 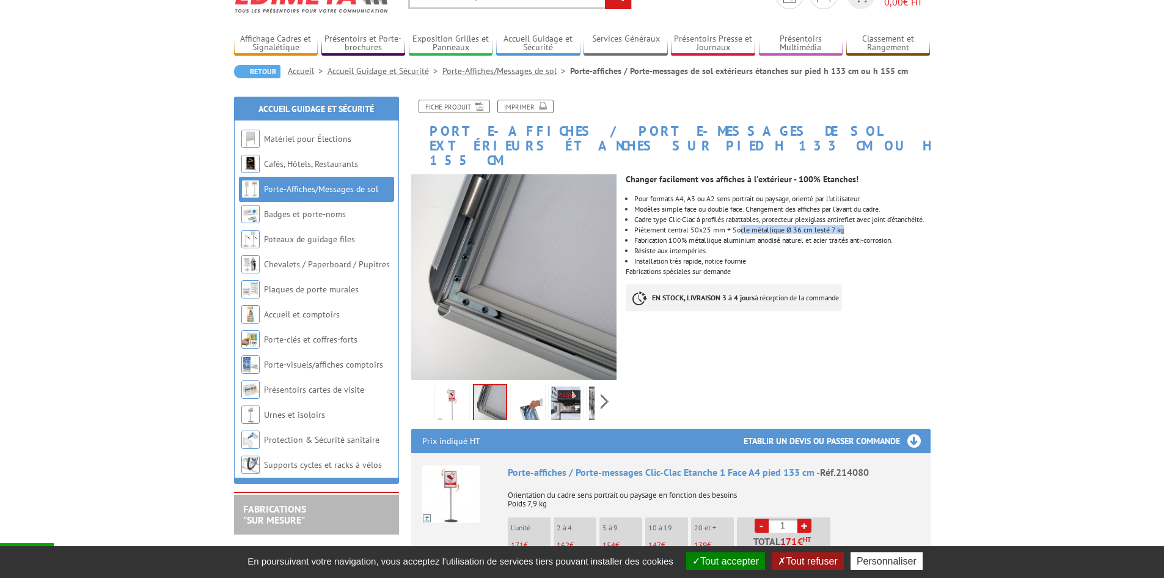 What do you see at coordinates (528, 405) in the screenshot?
I see `img: 214080_detail.jpg` at bounding box center [528, 405].